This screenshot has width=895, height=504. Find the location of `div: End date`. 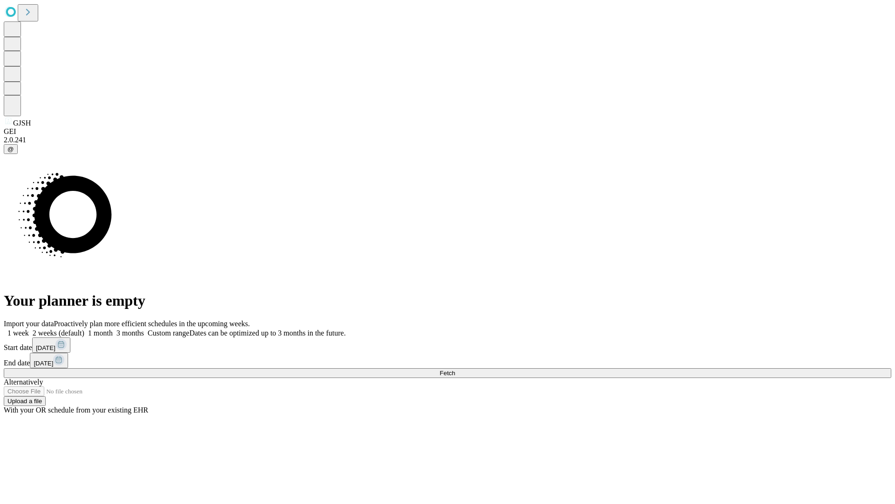

div: End date is located at coordinates (448, 360).